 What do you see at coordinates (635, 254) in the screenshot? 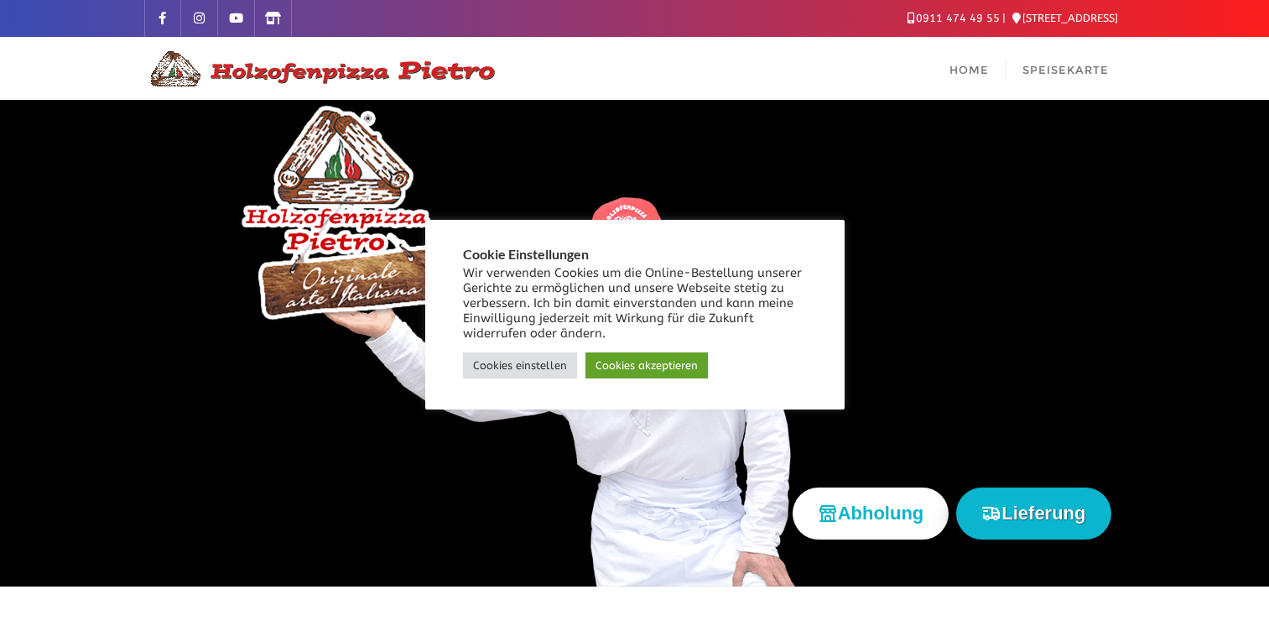
I see `h5: Cookie Einstellungen` at bounding box center [635, 254].